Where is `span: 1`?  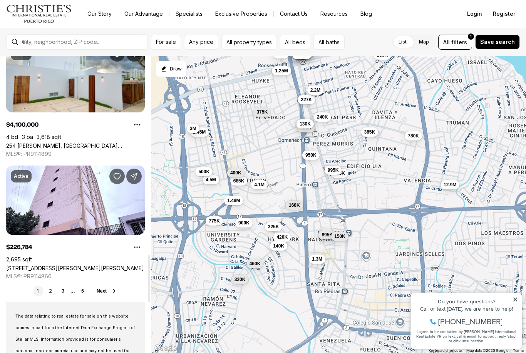
span: 1 is located at coordinates (471, 37).